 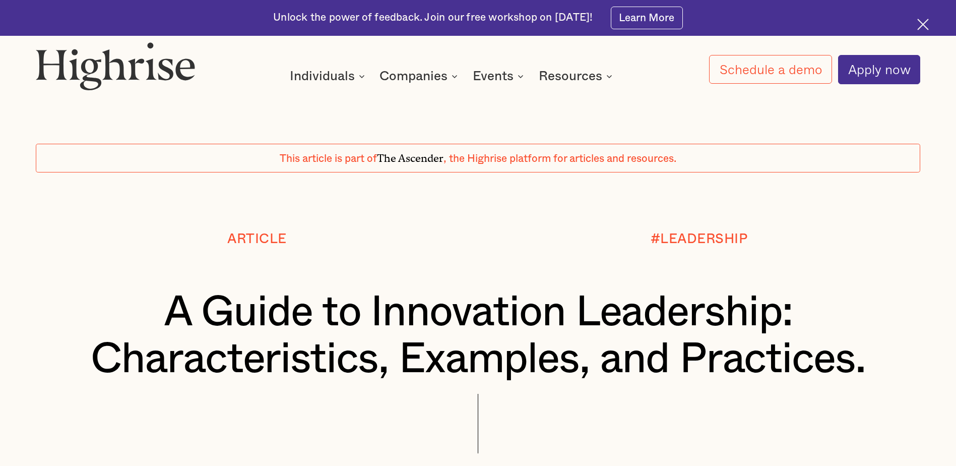 I want to click on span: The Ascender, so click(x=410, y=156).